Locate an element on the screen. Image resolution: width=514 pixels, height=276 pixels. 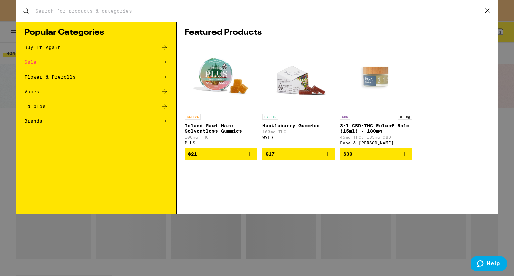
div: PLUS is located at coordinates (221, 143).